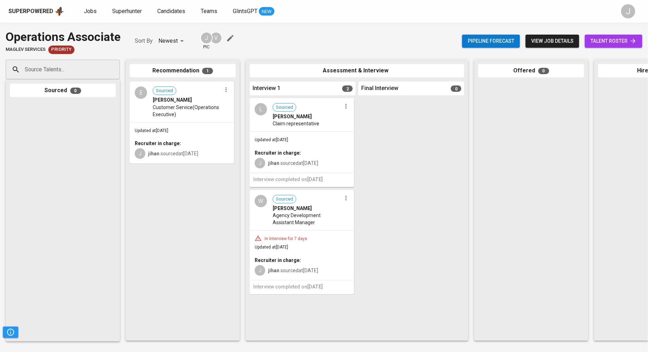  What do you see at coordinates (61, 50) in the screenshot?
I see `div: New Job received from Demand Team` at bounding box center [61, 50].